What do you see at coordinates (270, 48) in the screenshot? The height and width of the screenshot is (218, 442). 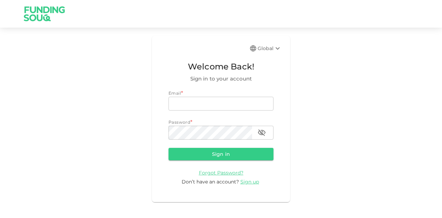 I see `div: Global` at bounding box center [270, 48].